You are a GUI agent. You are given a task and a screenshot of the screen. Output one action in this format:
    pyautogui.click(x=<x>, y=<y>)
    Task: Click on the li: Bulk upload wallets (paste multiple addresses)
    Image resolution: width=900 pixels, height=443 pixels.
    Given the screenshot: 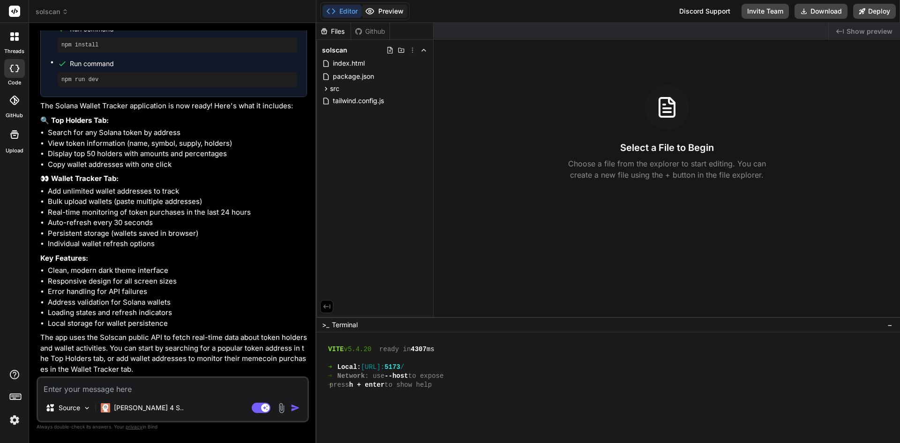 What is the action you would take?
    pyautogui.click(x=177, y=202)
    